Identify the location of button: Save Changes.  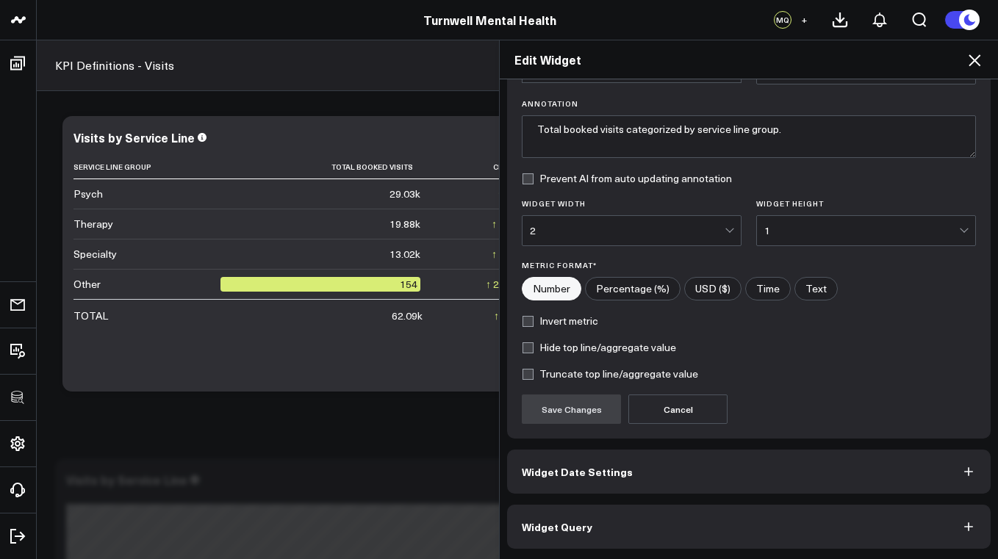
(571, 409).